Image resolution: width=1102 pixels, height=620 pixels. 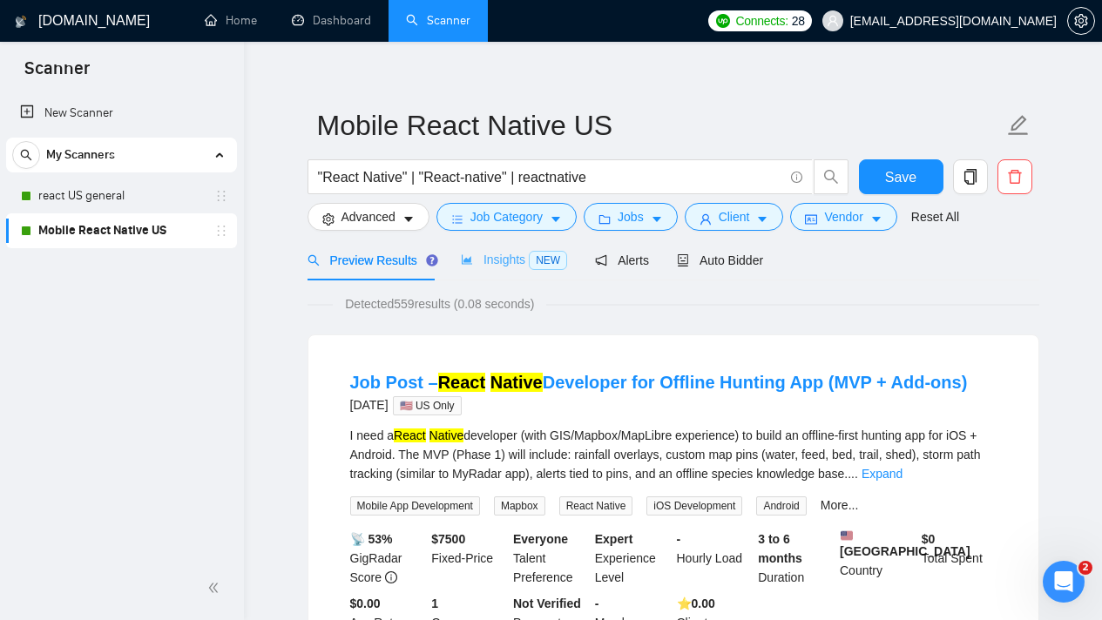 I want to click on b: ⭐️ 0.00, so click(x=696, y=604).